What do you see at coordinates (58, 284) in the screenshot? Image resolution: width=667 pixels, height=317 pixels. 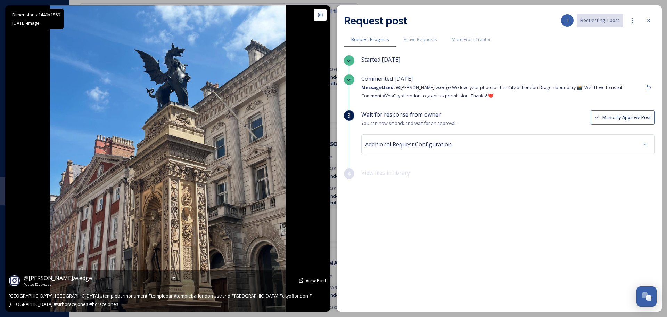 I see `span: Posted 10 days ago` at bounding box center [58, 284].